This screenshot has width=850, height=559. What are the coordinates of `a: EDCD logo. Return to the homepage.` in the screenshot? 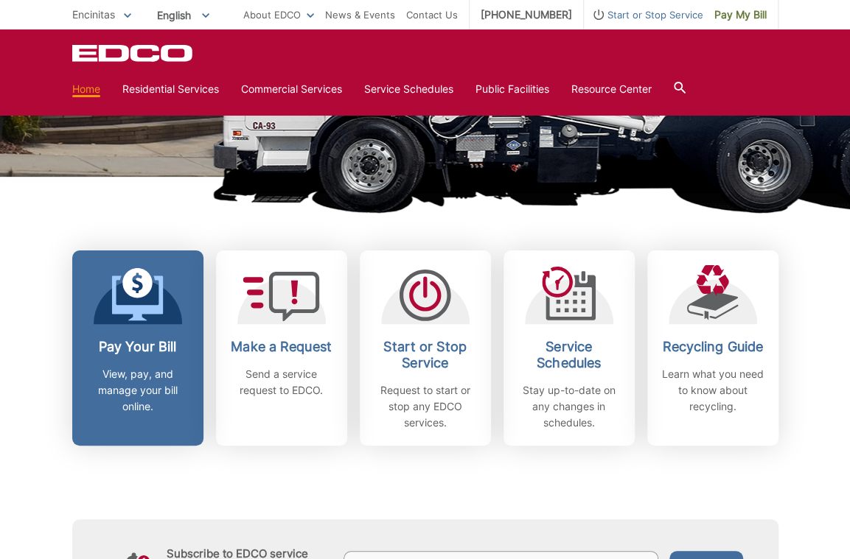 It's located at (133, 53).